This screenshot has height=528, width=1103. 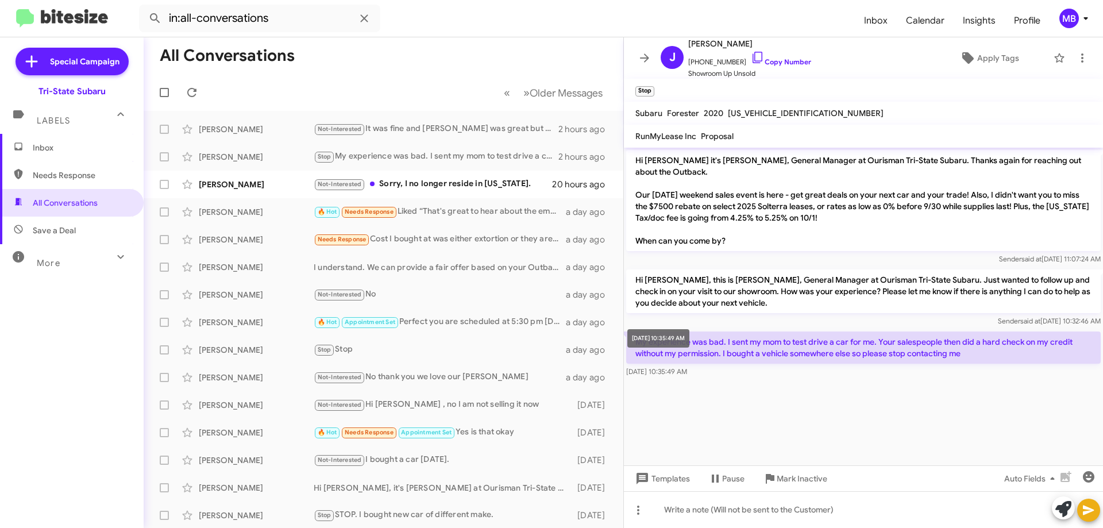 I want to click on span: Inbox, so click(x=875, y=21).